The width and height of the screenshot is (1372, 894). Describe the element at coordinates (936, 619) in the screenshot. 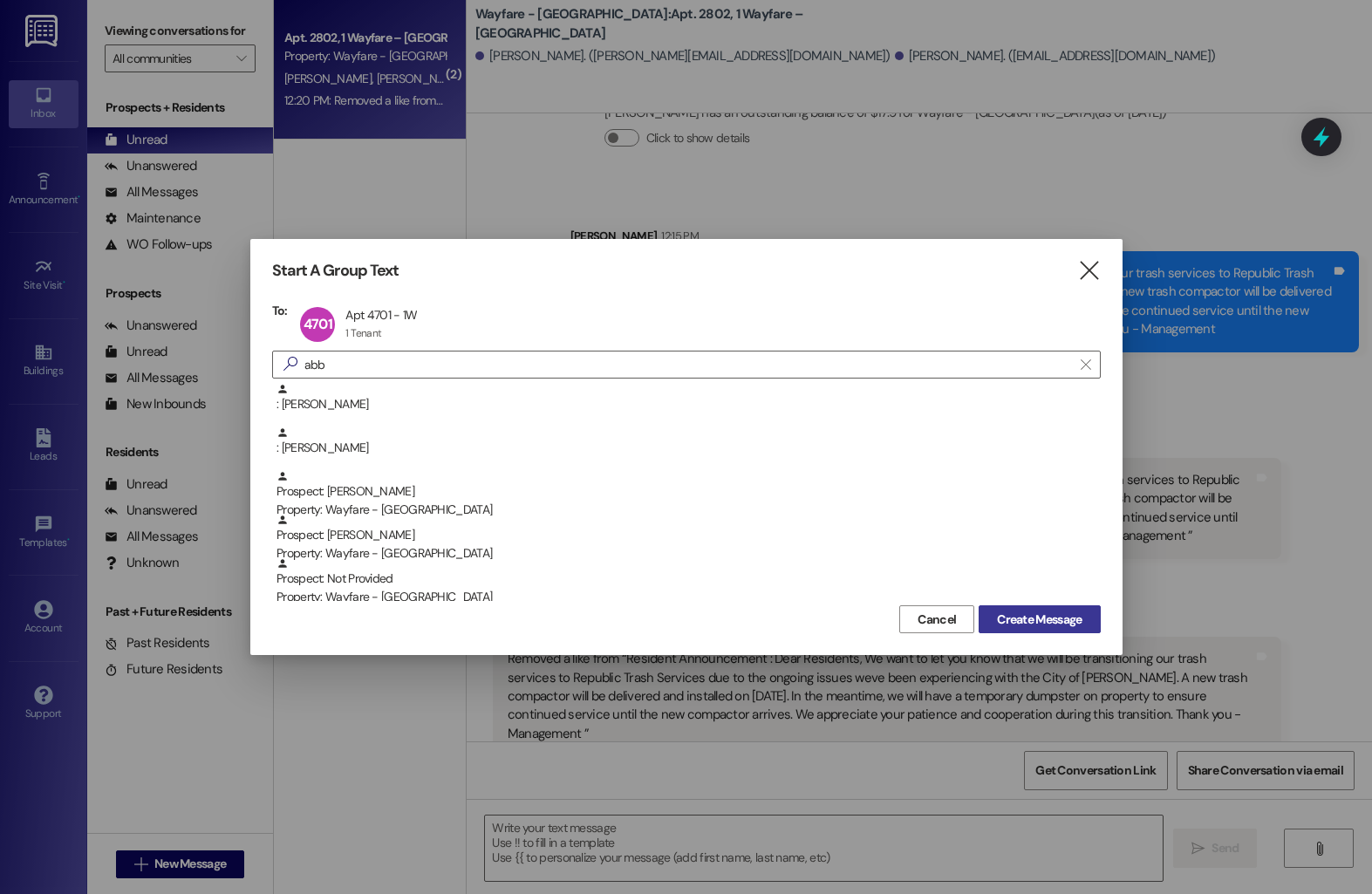

I see `span: Cancel` at that location.